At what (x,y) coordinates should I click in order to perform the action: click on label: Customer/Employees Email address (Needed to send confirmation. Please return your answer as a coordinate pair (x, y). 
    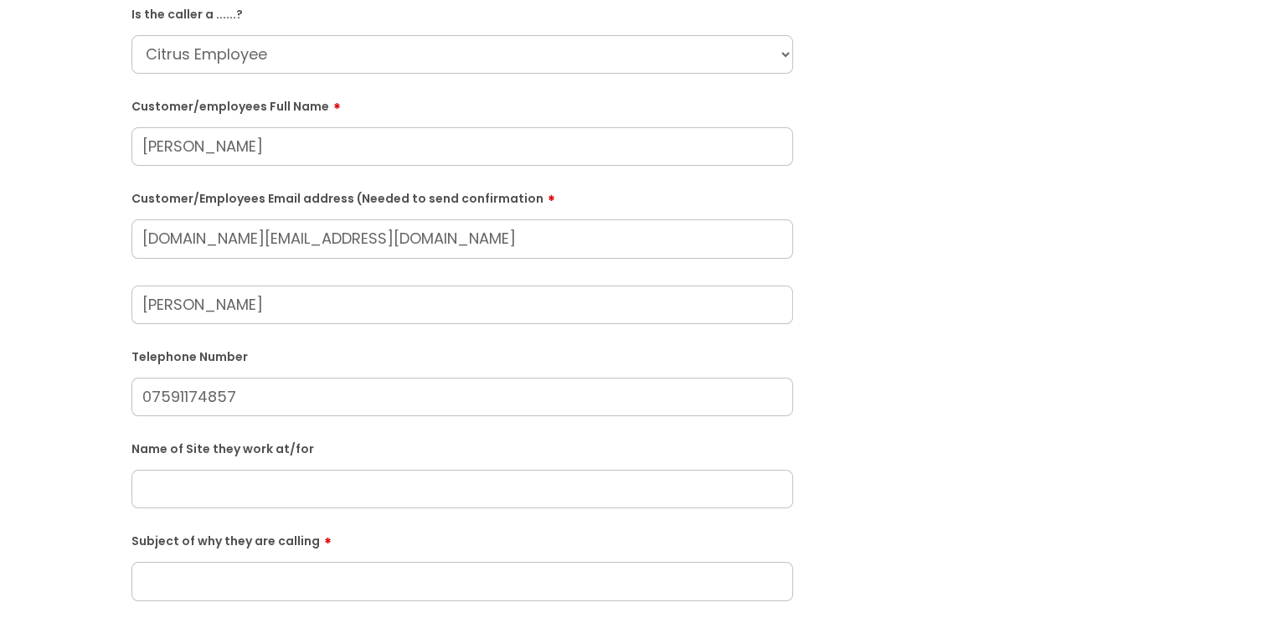
    Looking at the image, I should click on (462, 196).